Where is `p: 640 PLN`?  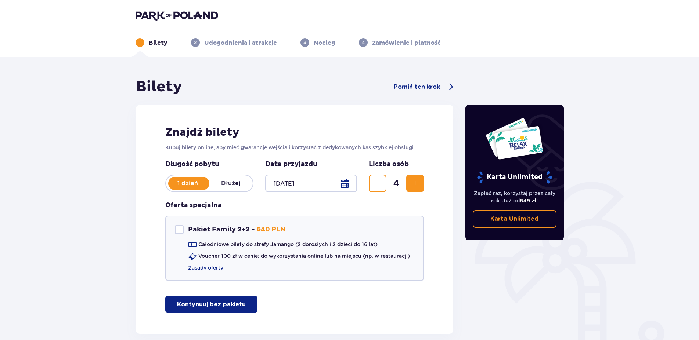 p: 640 PLN is located at coordinates (271, 230).